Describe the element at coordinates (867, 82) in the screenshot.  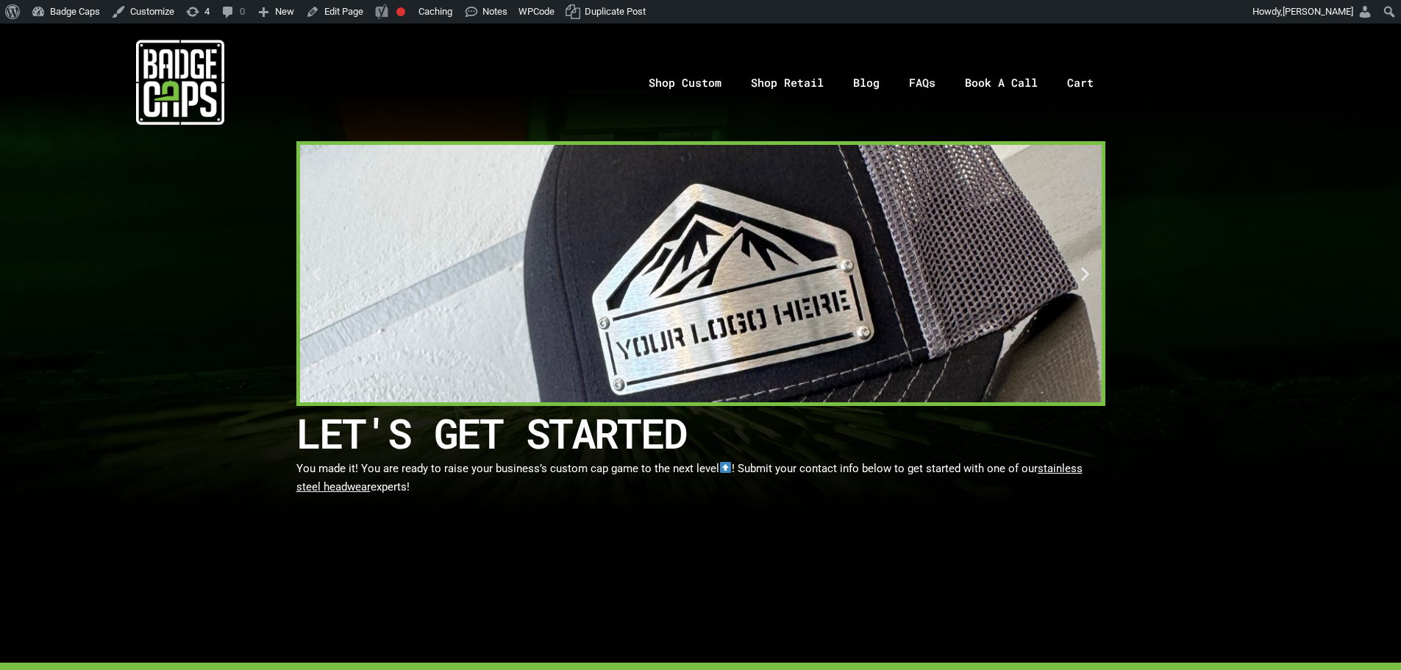
I see `a: Blog` at that location.